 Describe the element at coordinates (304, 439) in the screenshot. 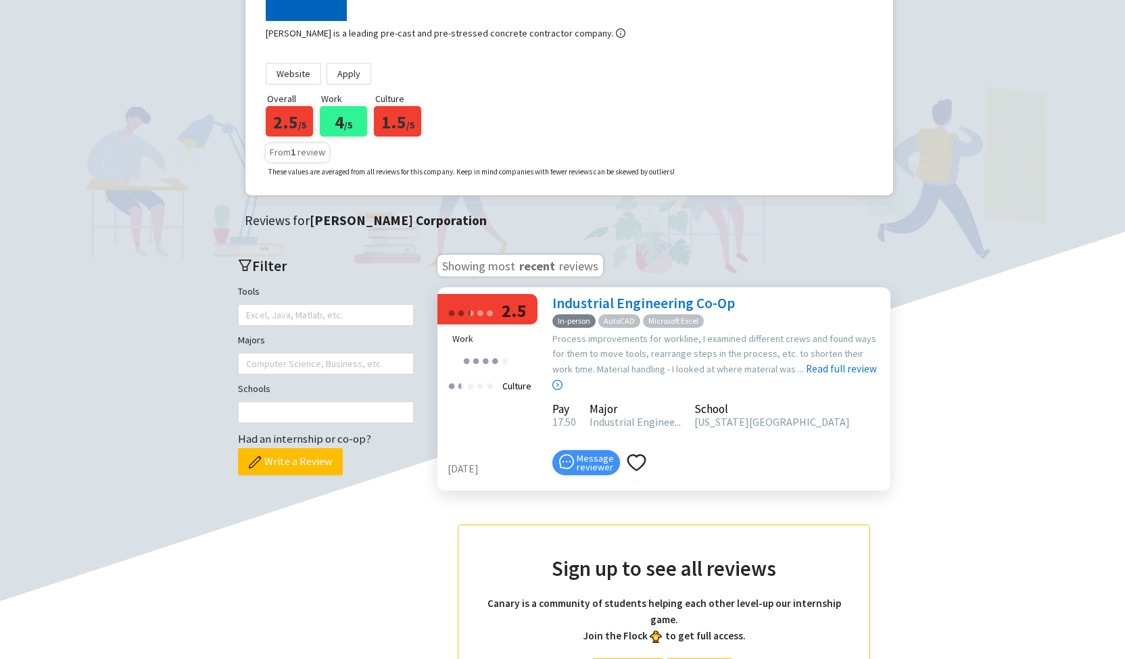

I see `span: Had an internship or co-op?` at that location.